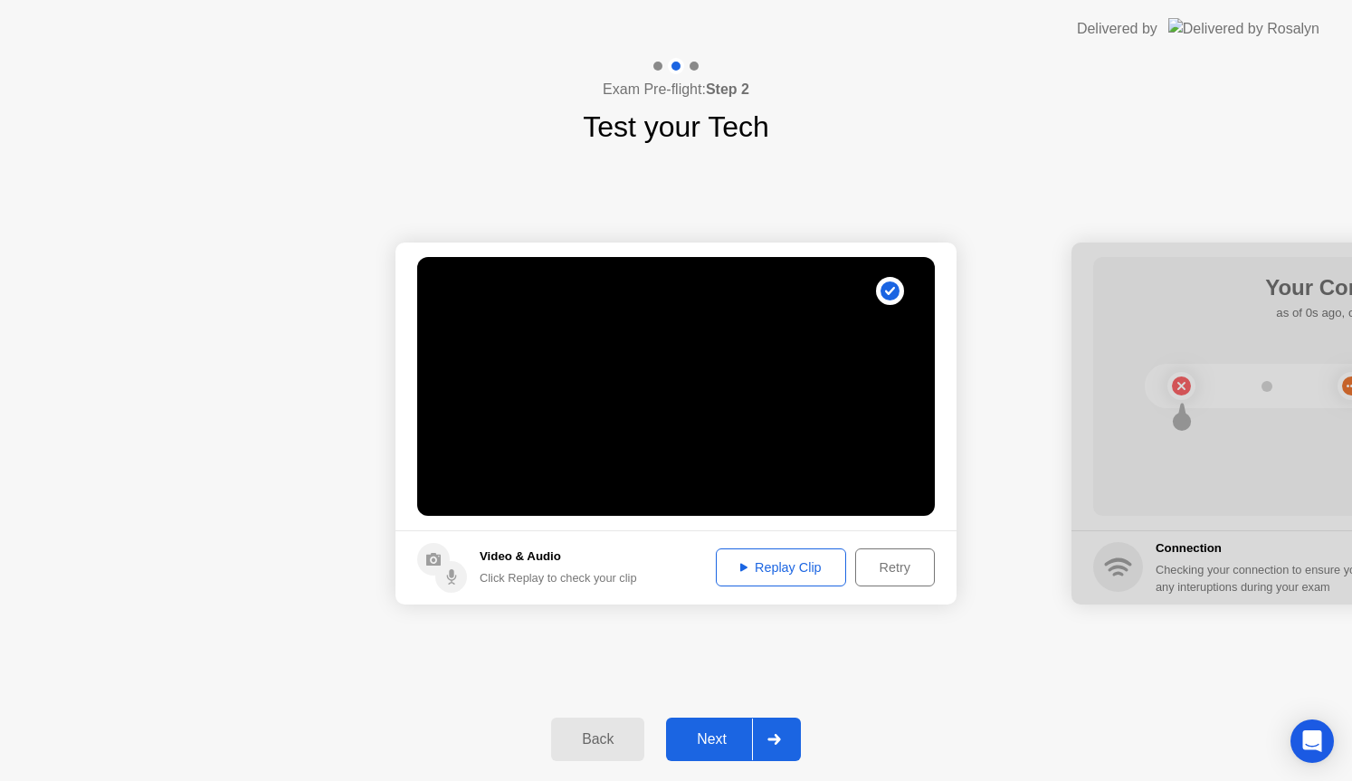 This screenshot has height=781, width=1352. I want to click on div: Click Replay to check your clip, so click(558, 577).